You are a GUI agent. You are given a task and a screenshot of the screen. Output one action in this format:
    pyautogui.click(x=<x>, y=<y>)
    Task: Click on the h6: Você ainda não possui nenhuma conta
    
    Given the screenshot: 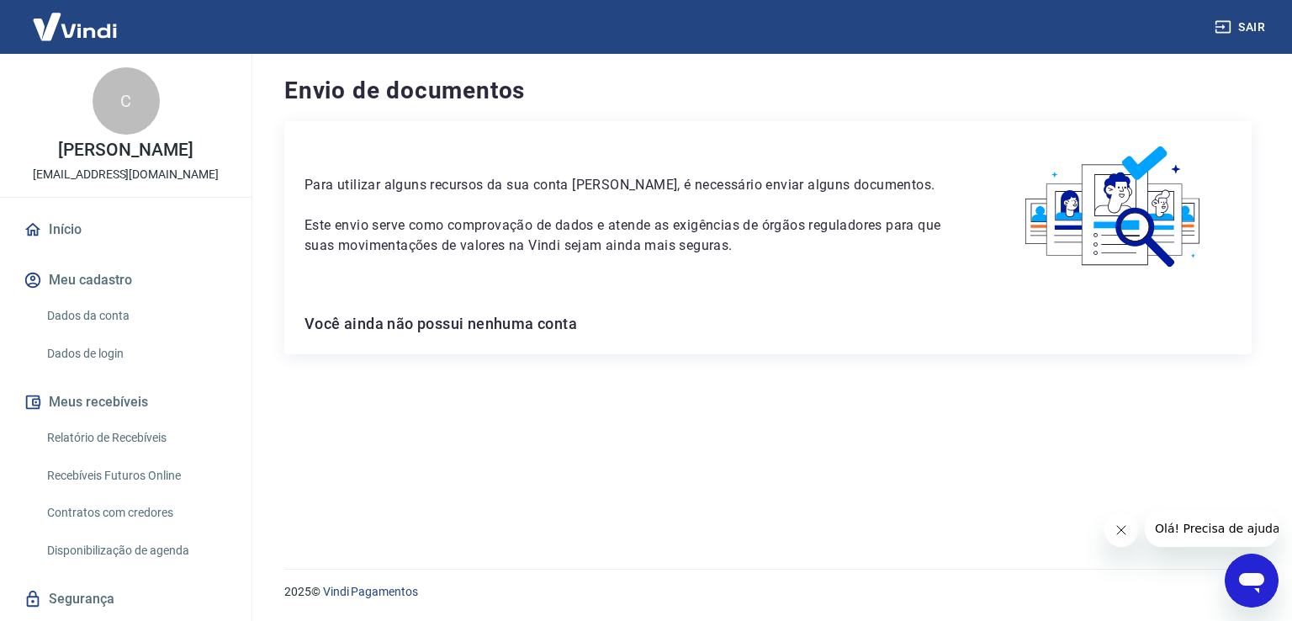 What is the action you would take?
    pyautogui.click(x=768, y=324)
    